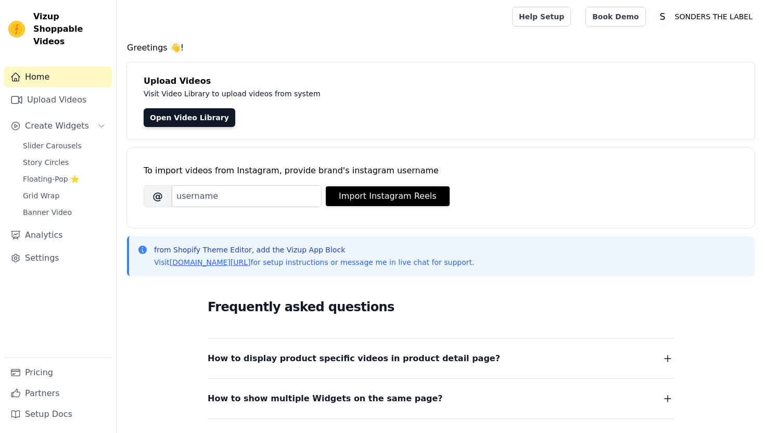 Image resolution: width=765 pixels, height=433 pixels. Describe the element at coordinates (70, 29) in the screenshot. I see `span: Vizup Shoppable Videos` at that location.